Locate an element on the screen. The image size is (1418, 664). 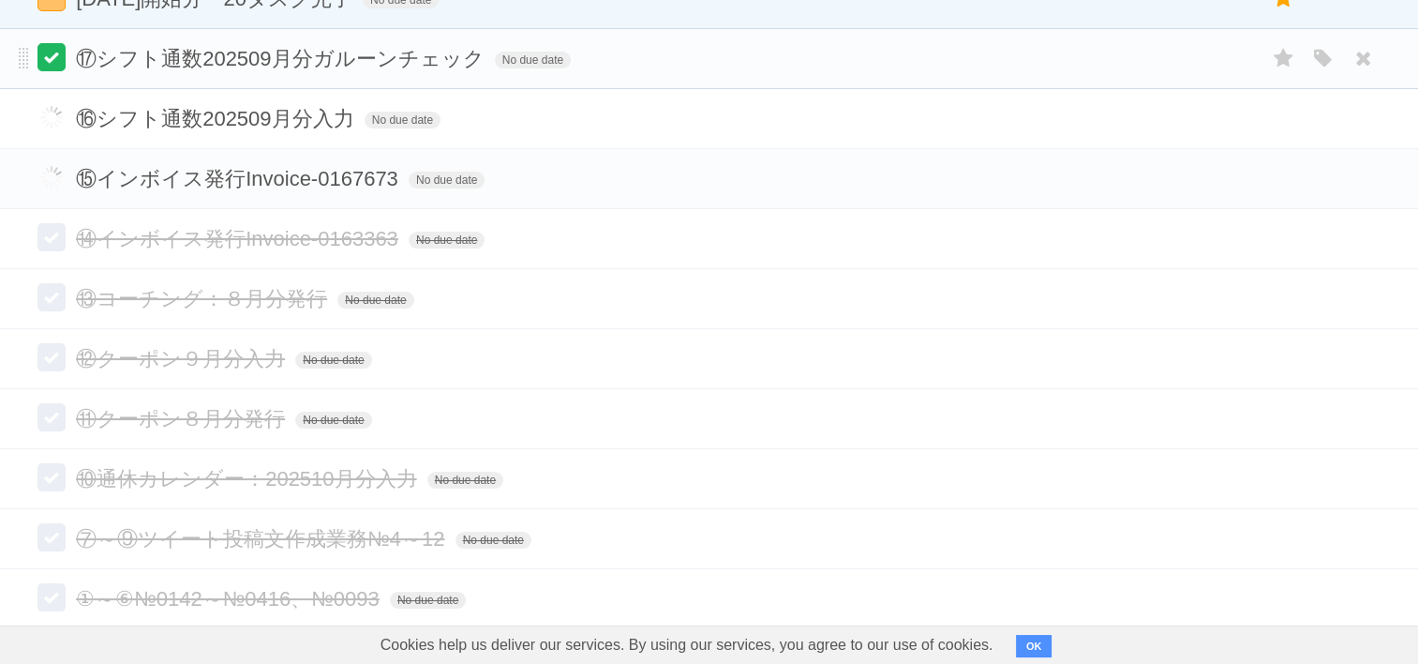
span: ⑬コーチング：８月分発行 is located at coordinates (203, 298).